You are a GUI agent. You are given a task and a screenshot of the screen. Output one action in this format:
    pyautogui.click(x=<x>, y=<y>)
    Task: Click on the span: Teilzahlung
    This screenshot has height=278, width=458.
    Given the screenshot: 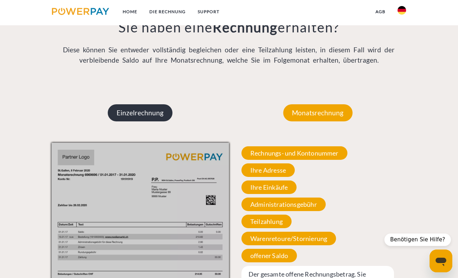 What is the action you would take?
    pyautogui.click(x=267, y=221)
    